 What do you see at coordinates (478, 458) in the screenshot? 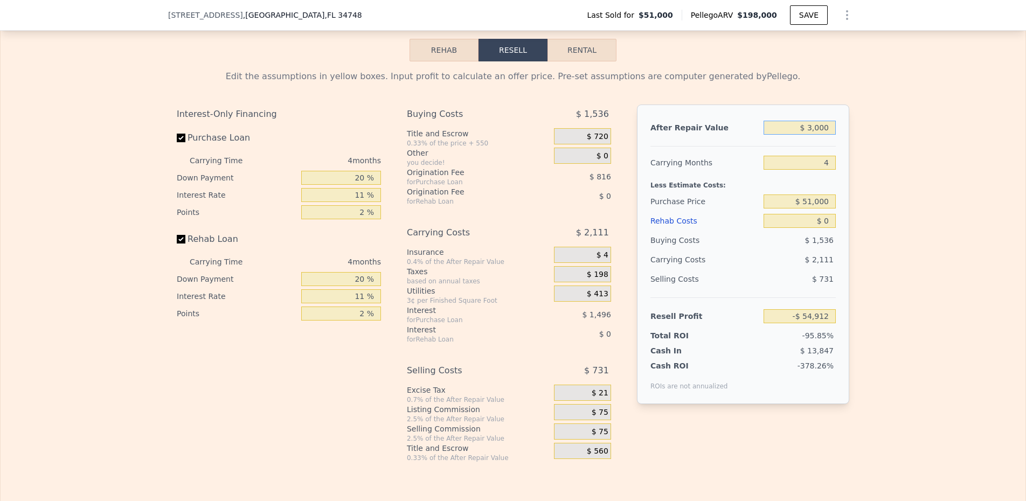
I see `div: 0.33% of the After Repair Value` at bounding box center [478, 458].